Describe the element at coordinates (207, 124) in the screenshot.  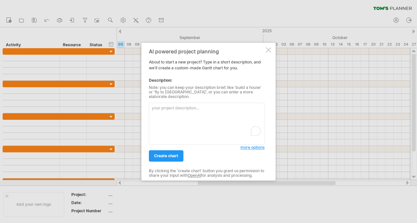
I see `textarea: To enrich screen reader interactions, please activate Accessibility in Grammarly extension settings` at that location.